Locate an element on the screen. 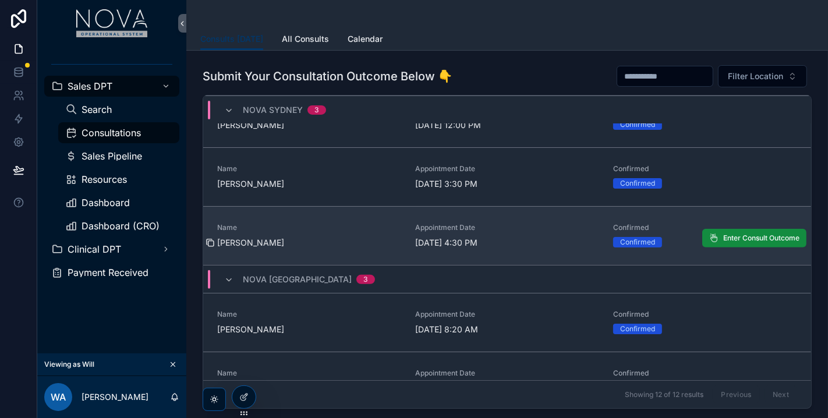 The height and width of the screenshot is (418, 828). span: Sales Pipeline is located at coordinates (112, 156).